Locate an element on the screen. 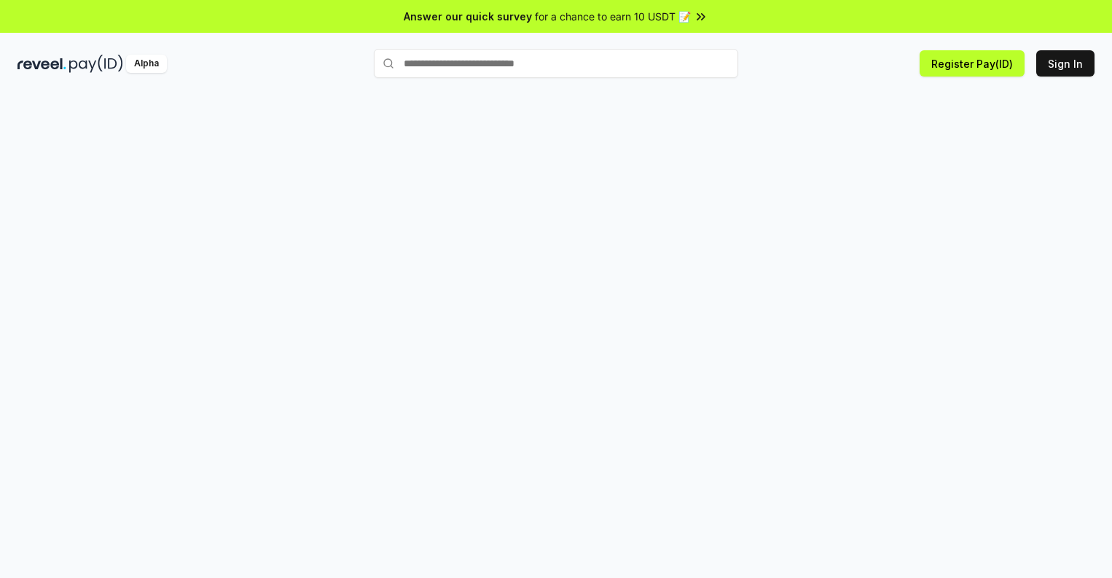 This screenshot has height=578, width=1112. span: Answer our quick survey is located at coordinates (468, 16).